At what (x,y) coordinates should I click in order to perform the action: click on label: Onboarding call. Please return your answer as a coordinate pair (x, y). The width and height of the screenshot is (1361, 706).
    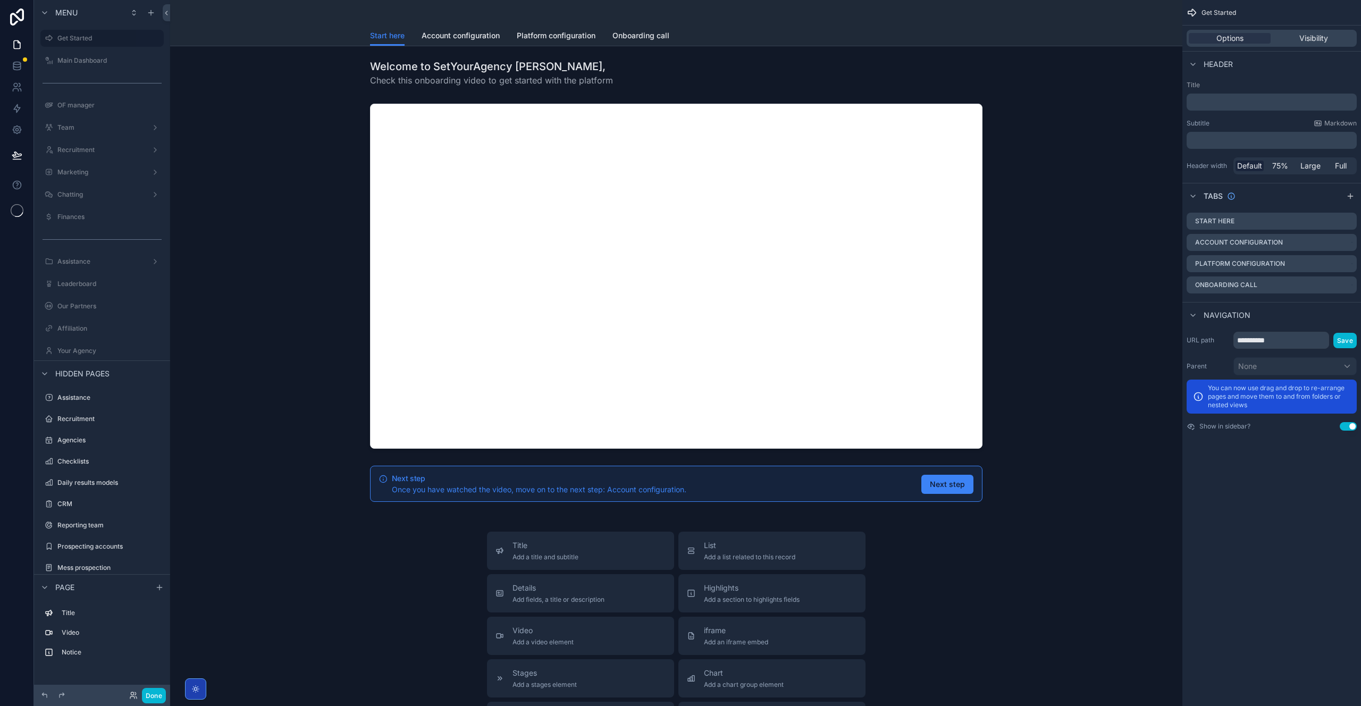
    Looking at the image, I should click on (1226, 285).